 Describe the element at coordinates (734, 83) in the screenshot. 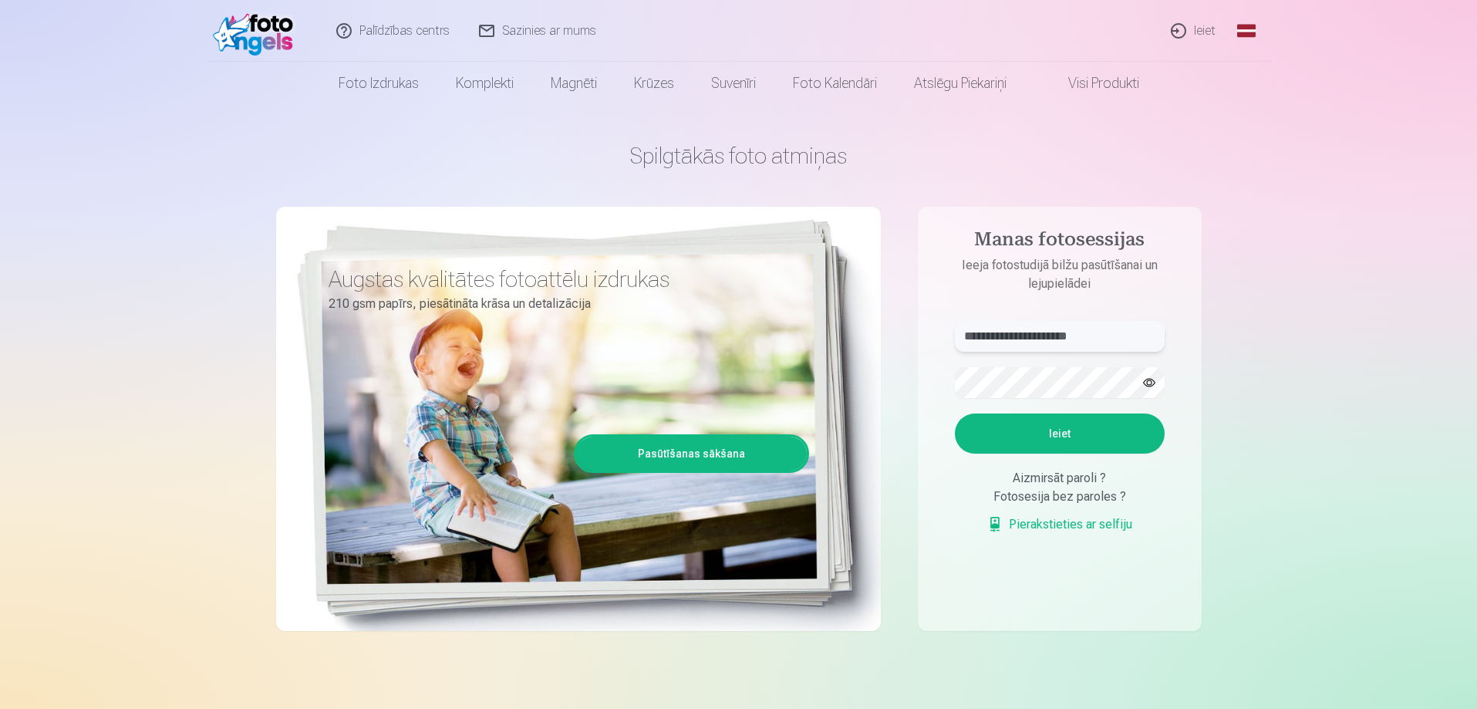

I see `a: Suvenīri` at that location.